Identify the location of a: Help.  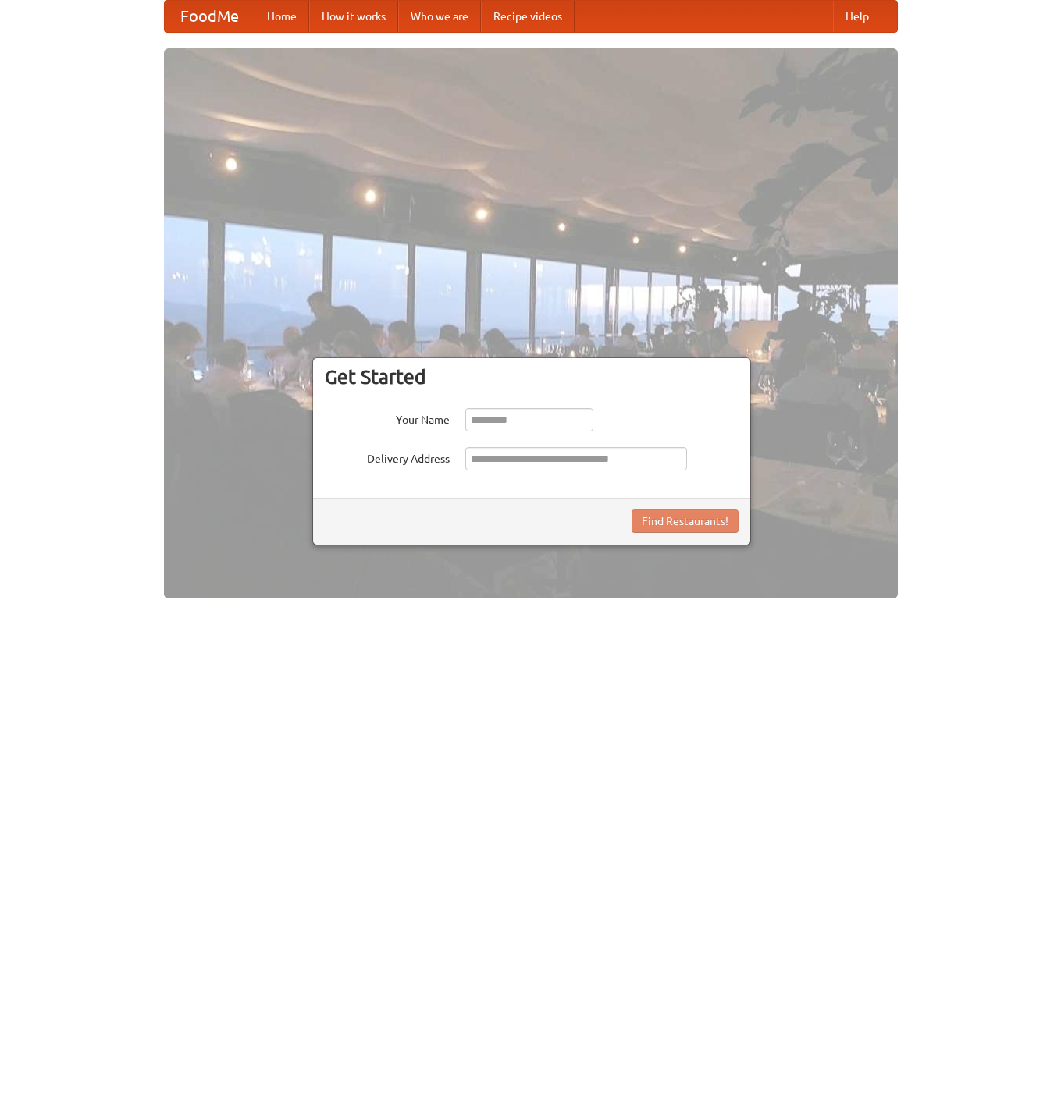
(857, 16).